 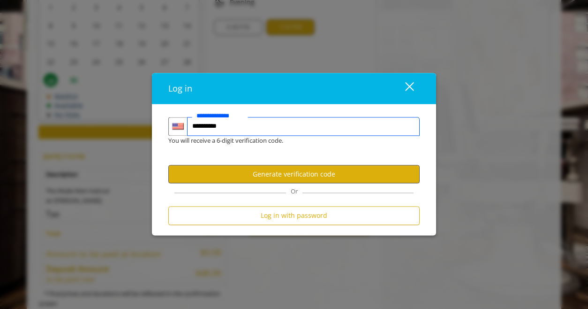 I want to click on span: Or, so click(x=294, y=191).